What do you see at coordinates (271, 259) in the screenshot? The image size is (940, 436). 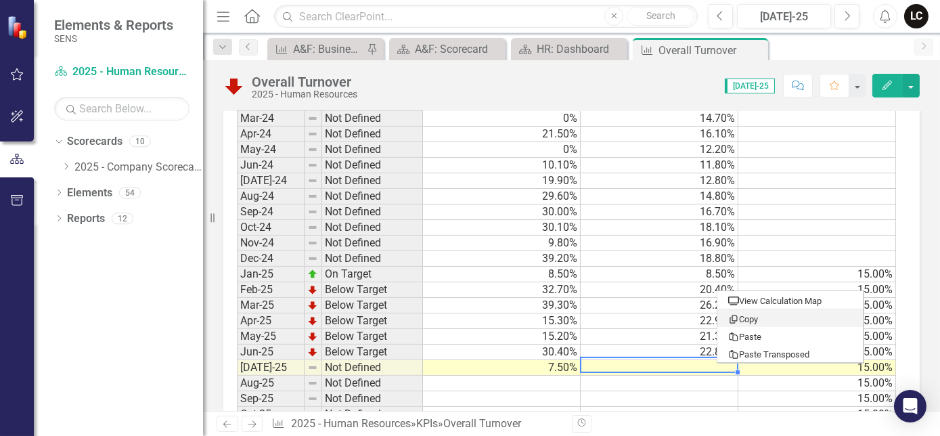 I see `td: Dec-24` at bounding box center [271, 259].